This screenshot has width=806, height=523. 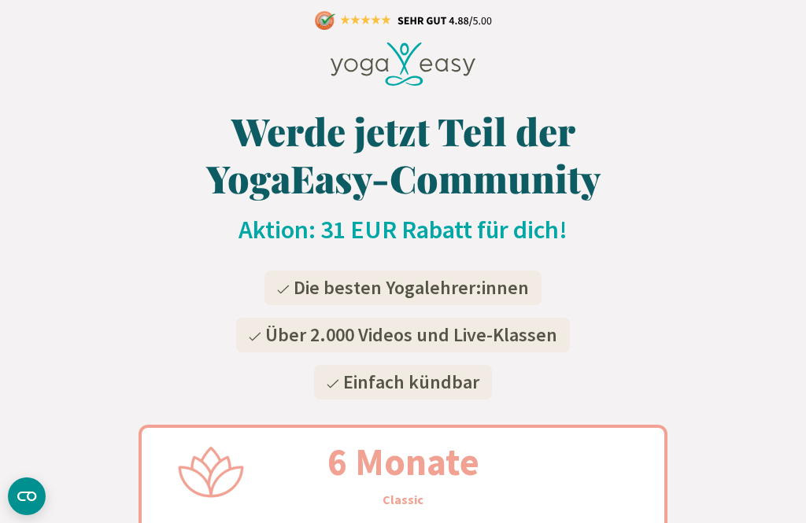 I want to click on button: CMP-Widget öffnen, so click(x=27, y=497).